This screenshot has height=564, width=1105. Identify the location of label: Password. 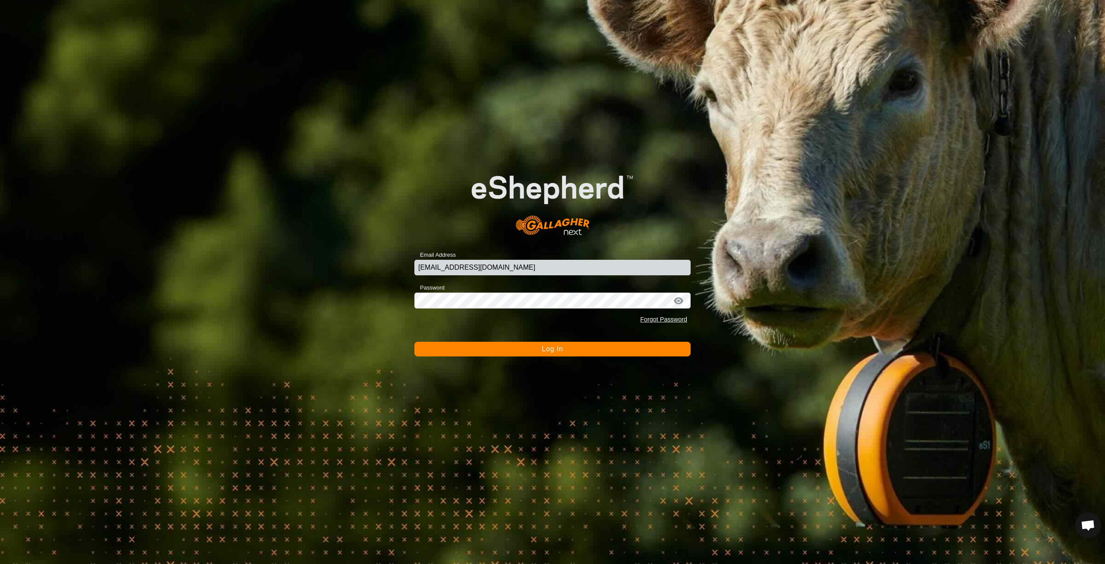
(430, 288).